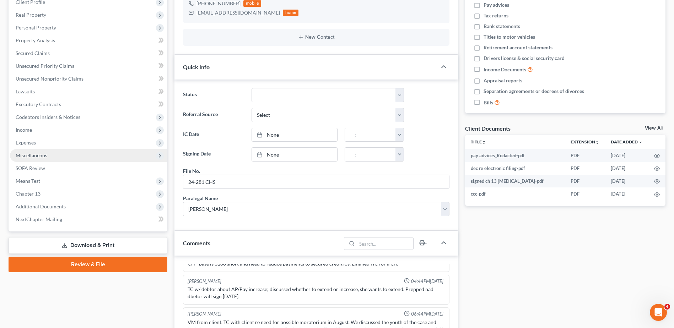 This screenshot has width=674, height=328. Describe the element at coordinates (24, 130) in the screenshot. I see `span: Income` at that location.